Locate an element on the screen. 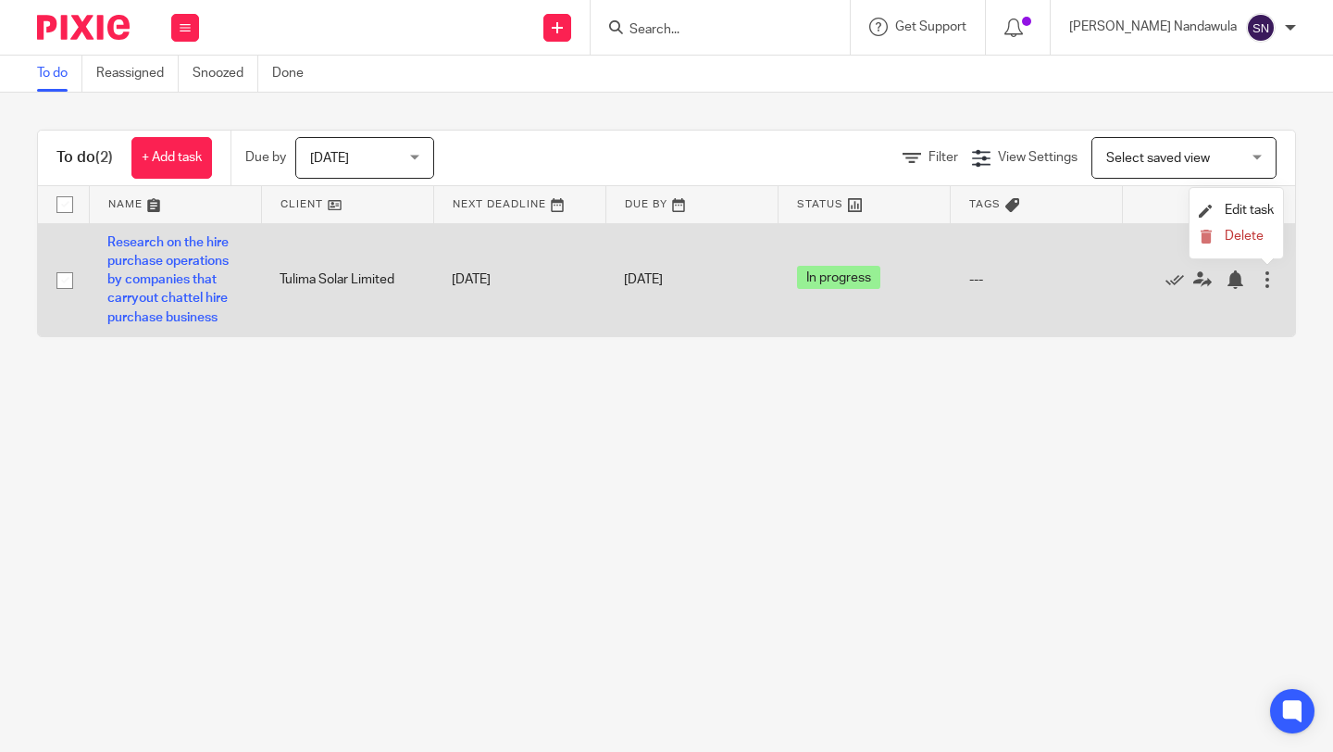  a: Reassigned is located at coordinates (137, 73).